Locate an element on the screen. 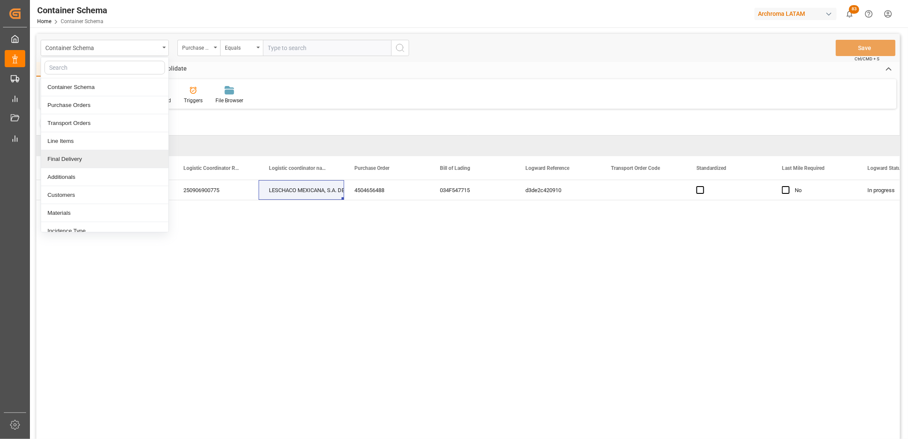 The width and height of the screenshot is (908, 439). div: d3de2c420910 is located at coordinates (558, 190).